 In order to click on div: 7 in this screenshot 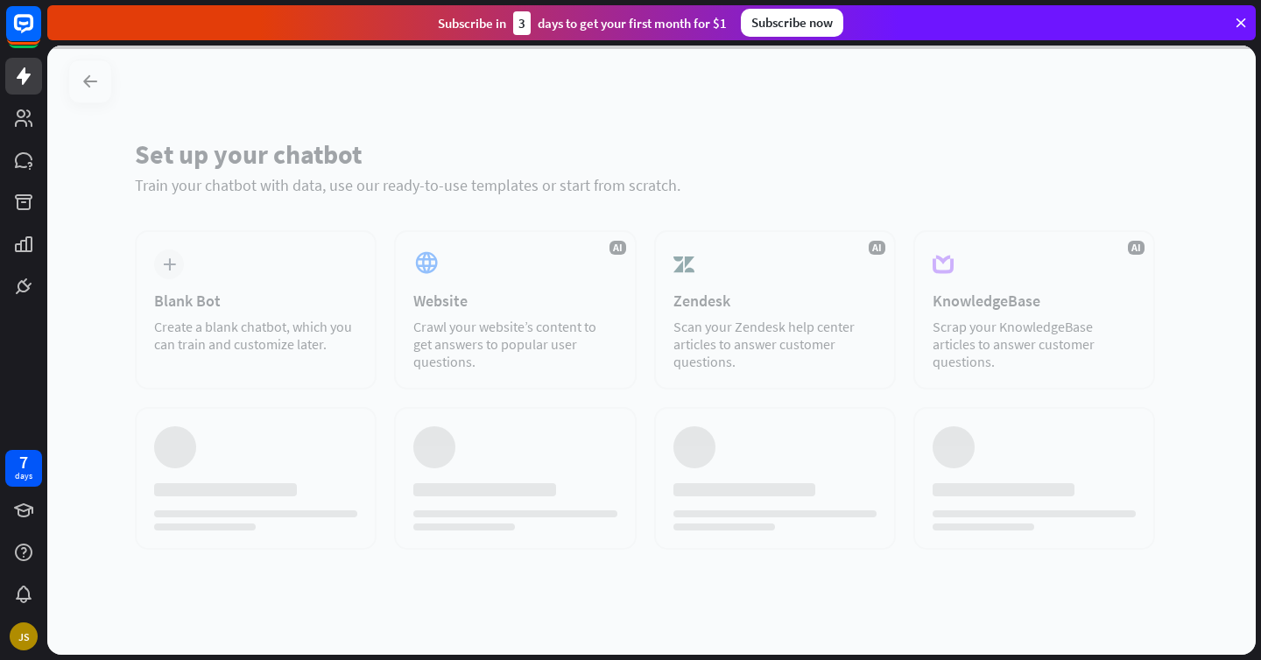, I will do `click(24, 462)`.